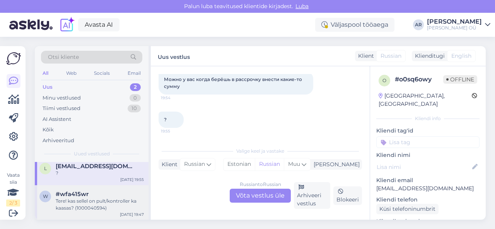  What do you see at coordinates (312, 195) in the screenshot?
I see `div: Arhiveeri vestlus` at bounding box center [312, 195].